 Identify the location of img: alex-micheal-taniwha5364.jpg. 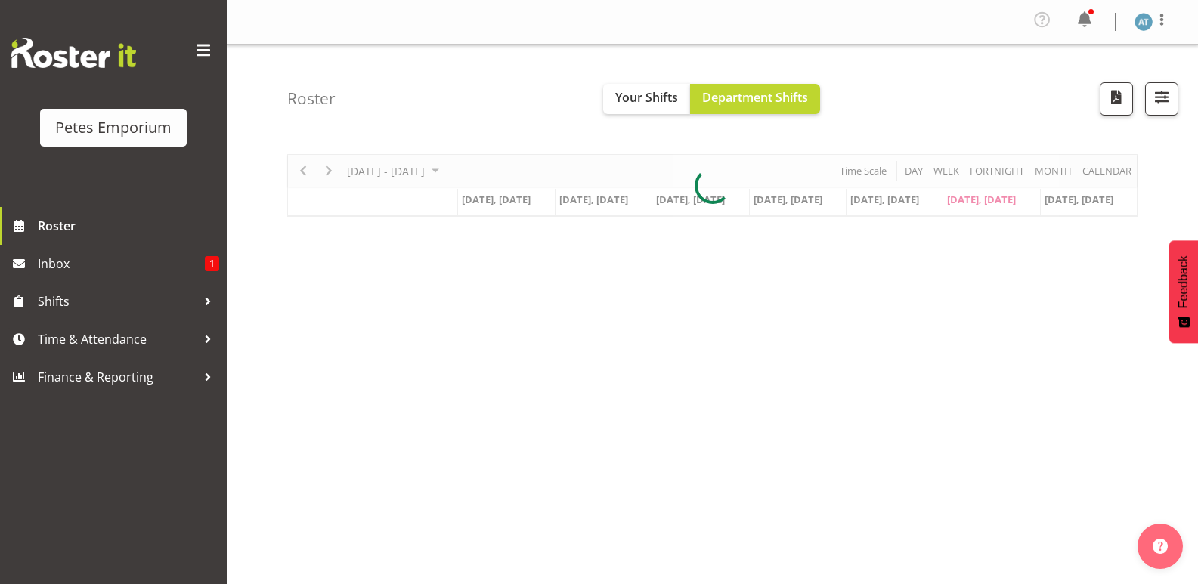
(1144, 22).